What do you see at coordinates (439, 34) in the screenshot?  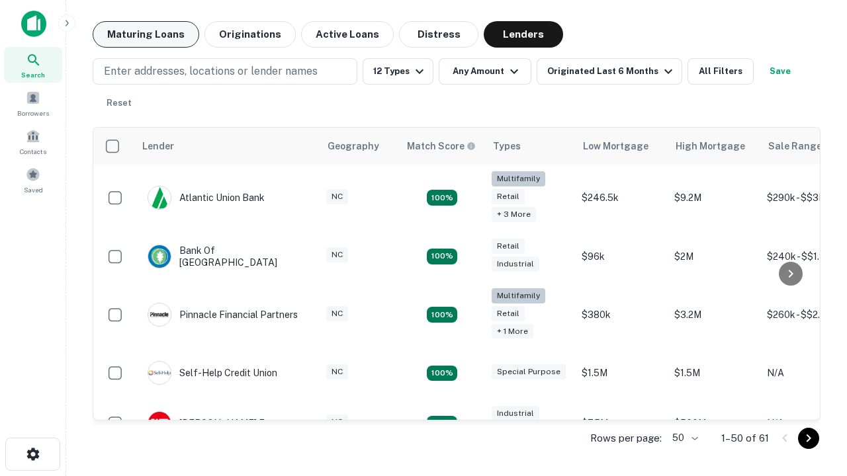 I see `button: Distress` at bounding box center [439, 34].